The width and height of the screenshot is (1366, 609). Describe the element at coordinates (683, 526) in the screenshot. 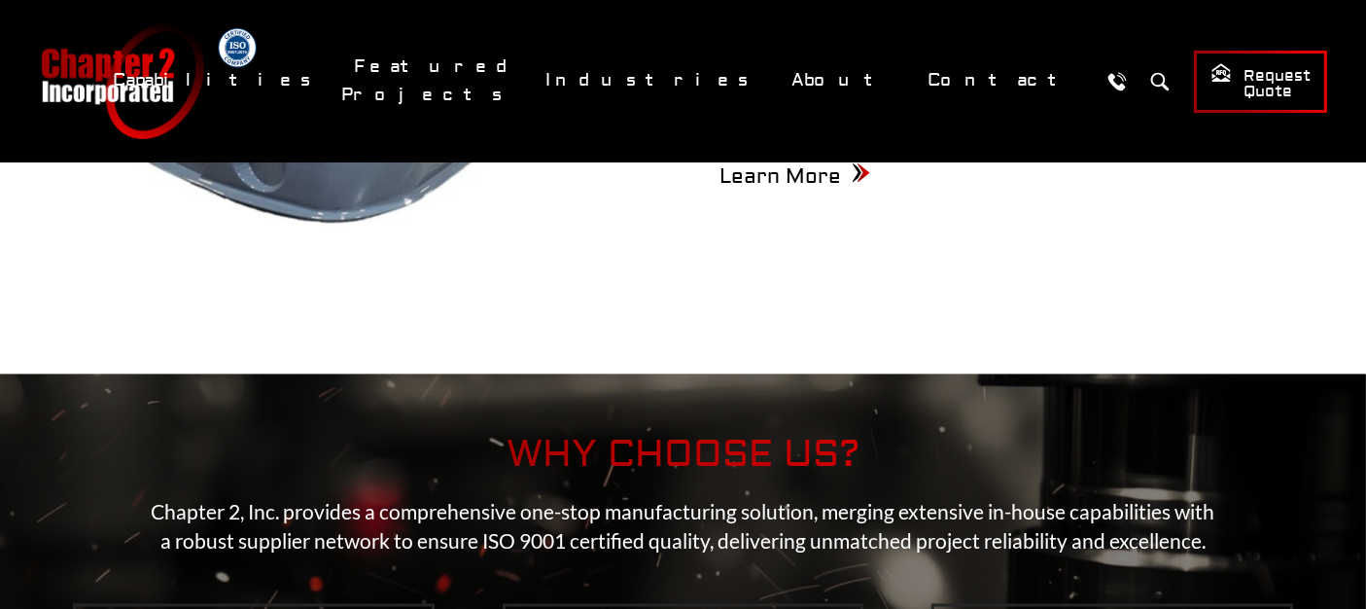

I see `p: Chapter 2, Inc. provides a comprehensive one-stop manufacturing solution, merging extensive in-ho...` at that location.